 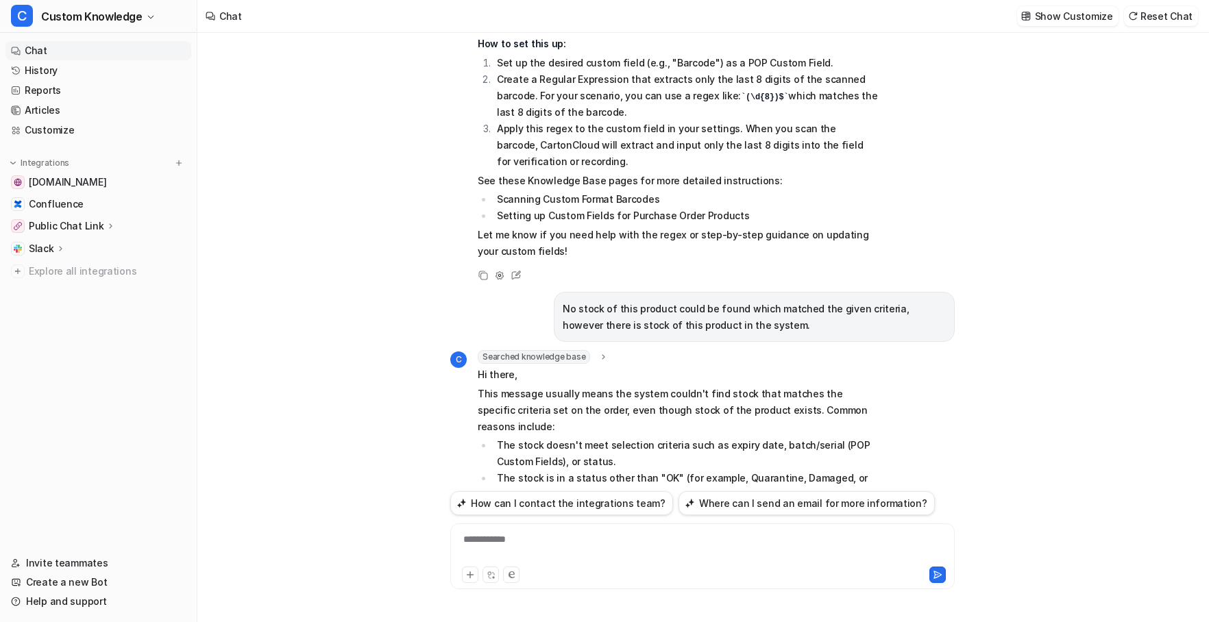 What do you see at coordinates (685, 487) in the screenshot?
I see `li: The stock is in a status other than "OK" (for example, Quarantine, Damaged, or Missing) and your ...` at bounding box center [685, 487].